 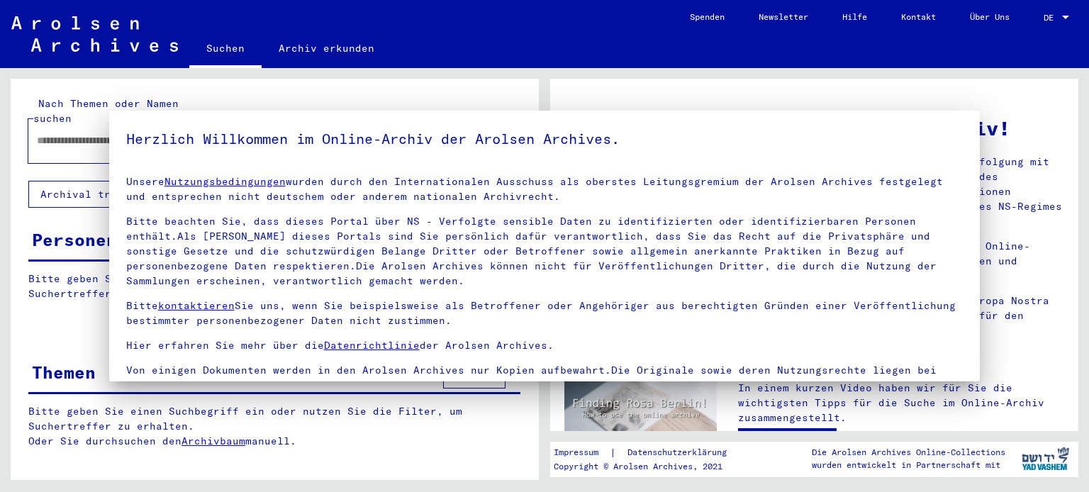 I want to click on a: Datenrichtlinie, so click(x=371, y=345).